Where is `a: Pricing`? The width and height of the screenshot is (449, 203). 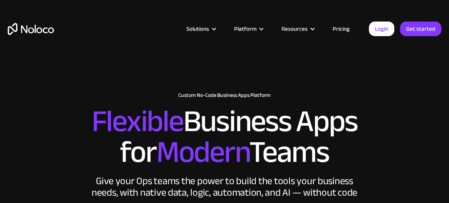
a: Pricing is located at coordinates (341, 29).